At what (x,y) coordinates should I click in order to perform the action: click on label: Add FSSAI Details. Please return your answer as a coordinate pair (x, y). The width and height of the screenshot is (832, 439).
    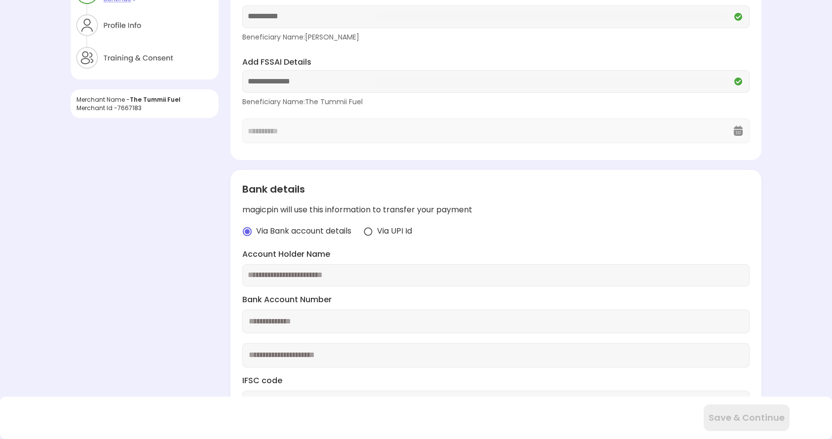
    Looking at the image, I should click on (496, 62).